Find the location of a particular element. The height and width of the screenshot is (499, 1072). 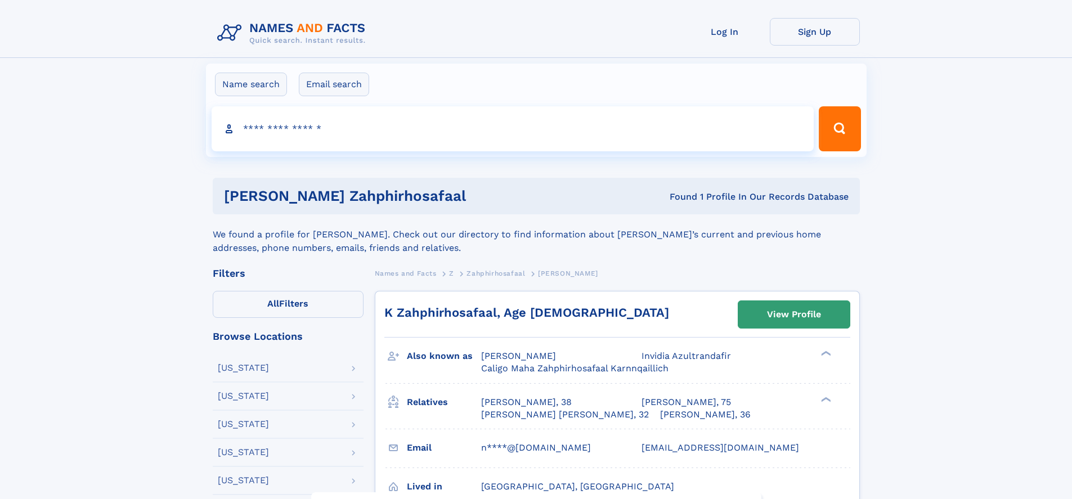

img: Logo Names and Facts is located at coordinates (294, 33).